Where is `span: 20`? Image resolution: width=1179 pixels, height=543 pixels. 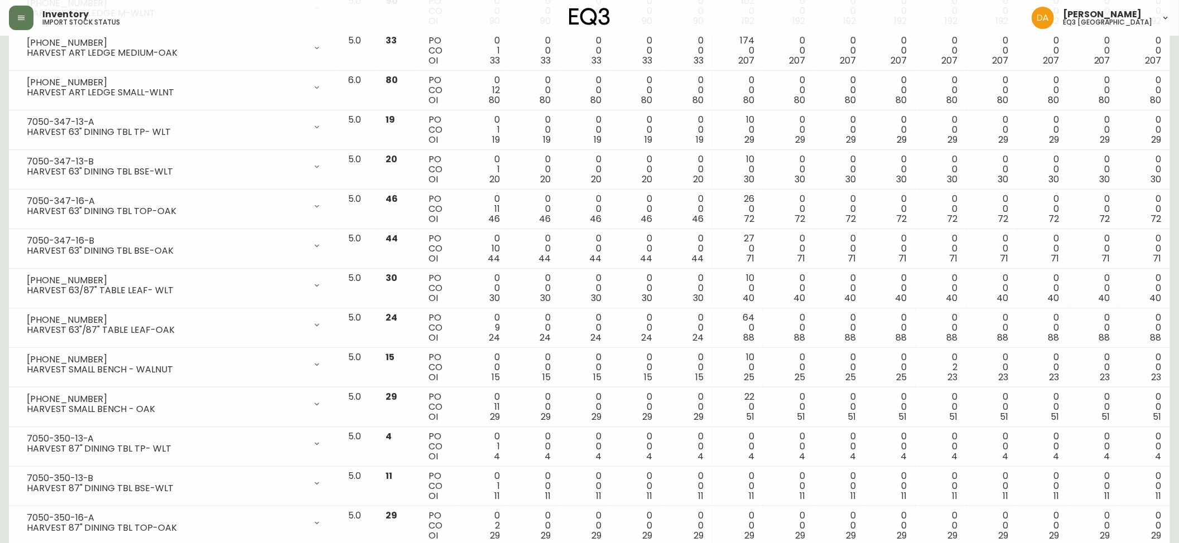
span: 20 is located at coordinates (494, 179).